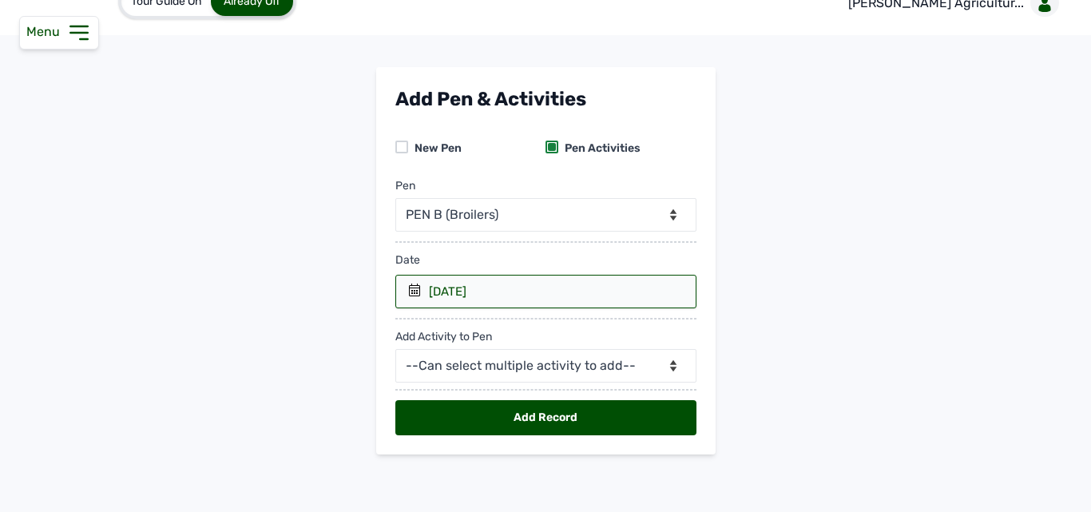 This screenshot has height=512, width=1091. What do you see at coordinates (435, 149) in the screenshot?
I see `div: New Pen` at bounding box center [435, 149].